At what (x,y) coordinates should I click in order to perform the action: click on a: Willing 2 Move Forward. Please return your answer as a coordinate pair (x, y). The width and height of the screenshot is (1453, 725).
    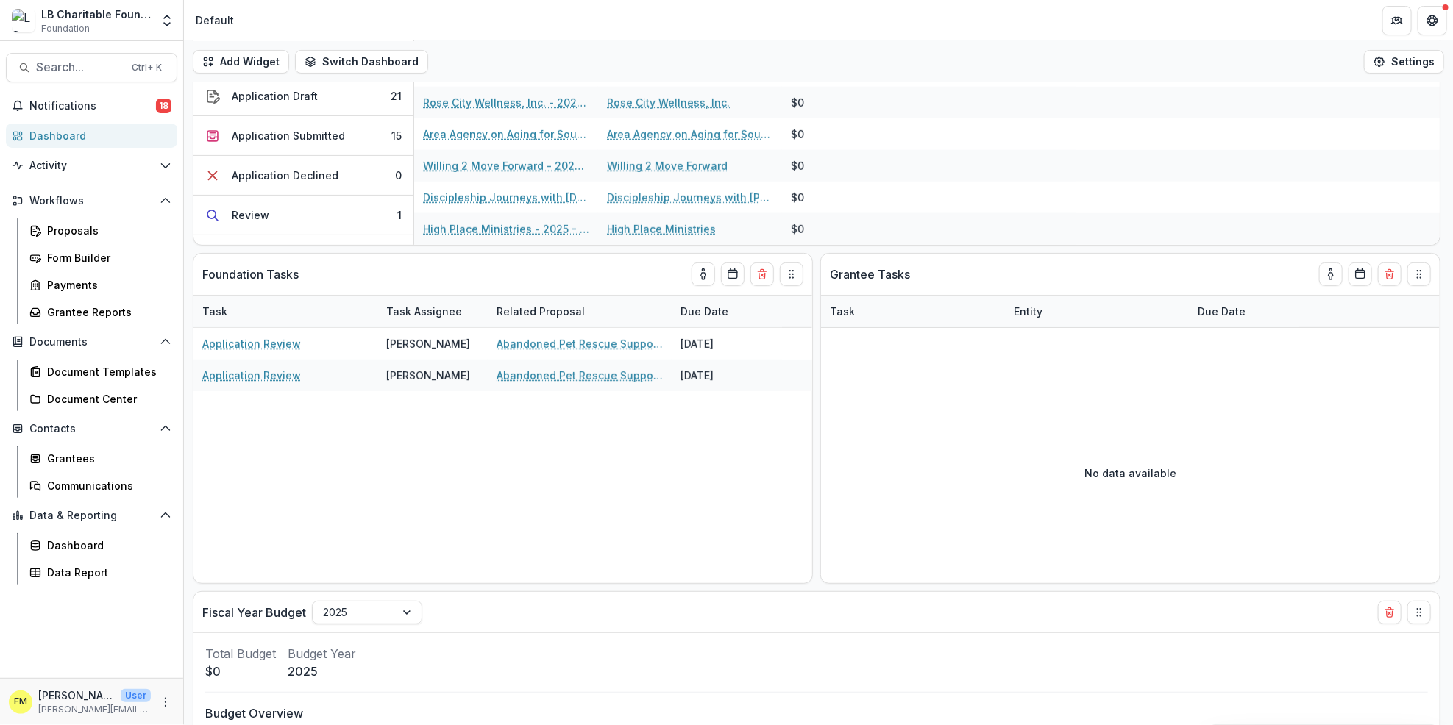
    Looking at the image, I should click on (667, 166).